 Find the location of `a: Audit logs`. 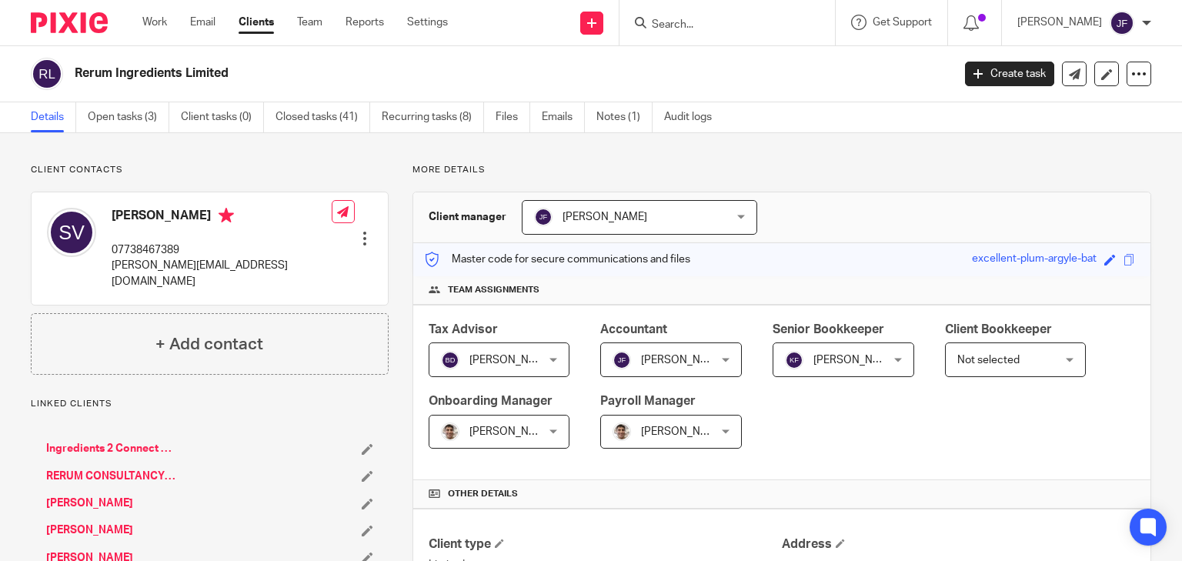

a: Audit logs is located at coordinates (694, 117).